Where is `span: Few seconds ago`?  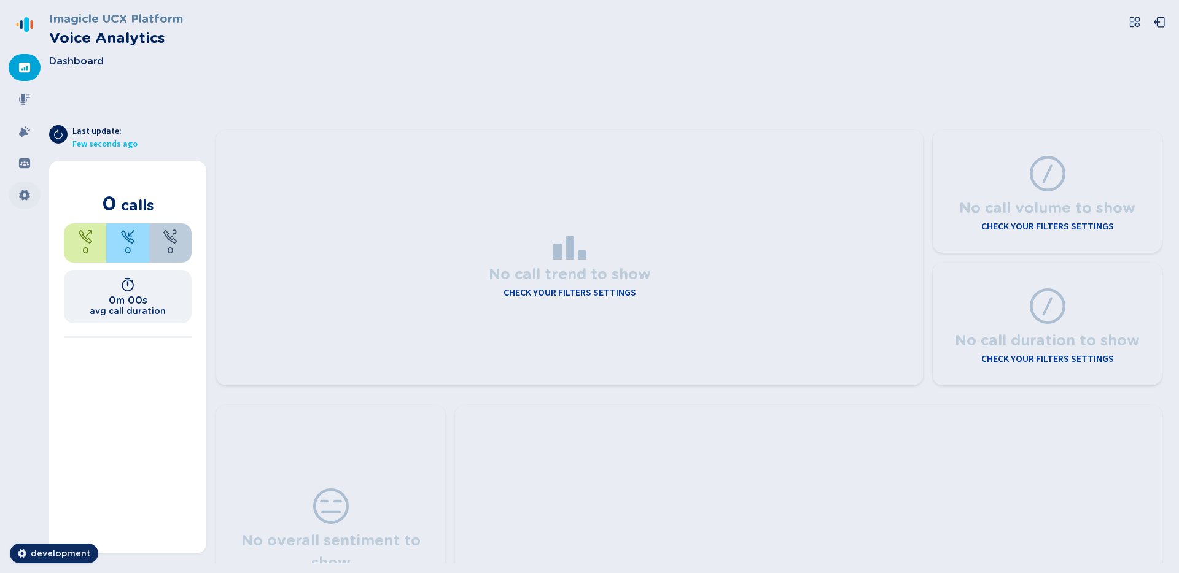 span: Few seconds ago is located at coordinates (105, 144).